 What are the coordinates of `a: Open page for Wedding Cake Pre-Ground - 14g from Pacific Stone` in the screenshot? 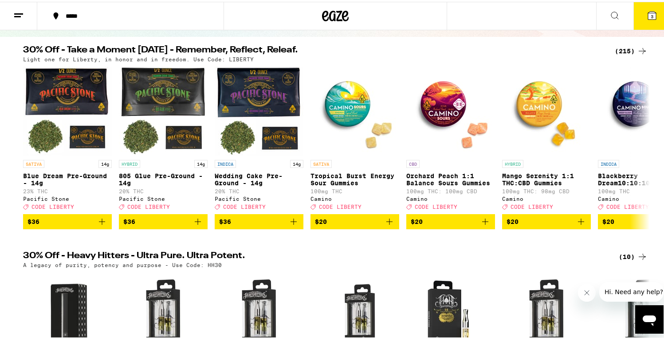 It's located at (259, 138).